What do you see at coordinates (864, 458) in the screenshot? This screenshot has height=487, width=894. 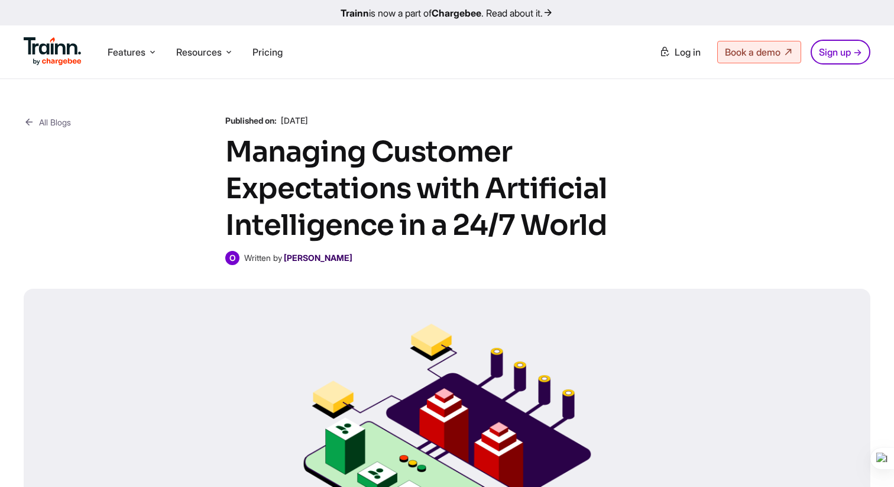 I see `div: Chat Widget` at bounding box center [864, 458].